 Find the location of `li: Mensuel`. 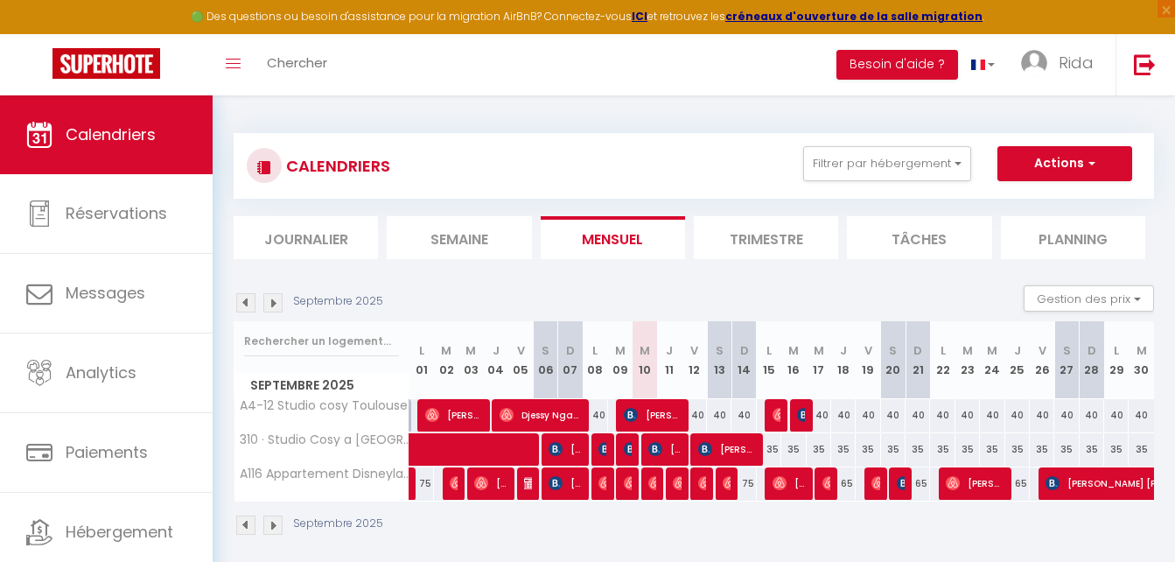

li: Mensuel is located at coordinates (613, 237).